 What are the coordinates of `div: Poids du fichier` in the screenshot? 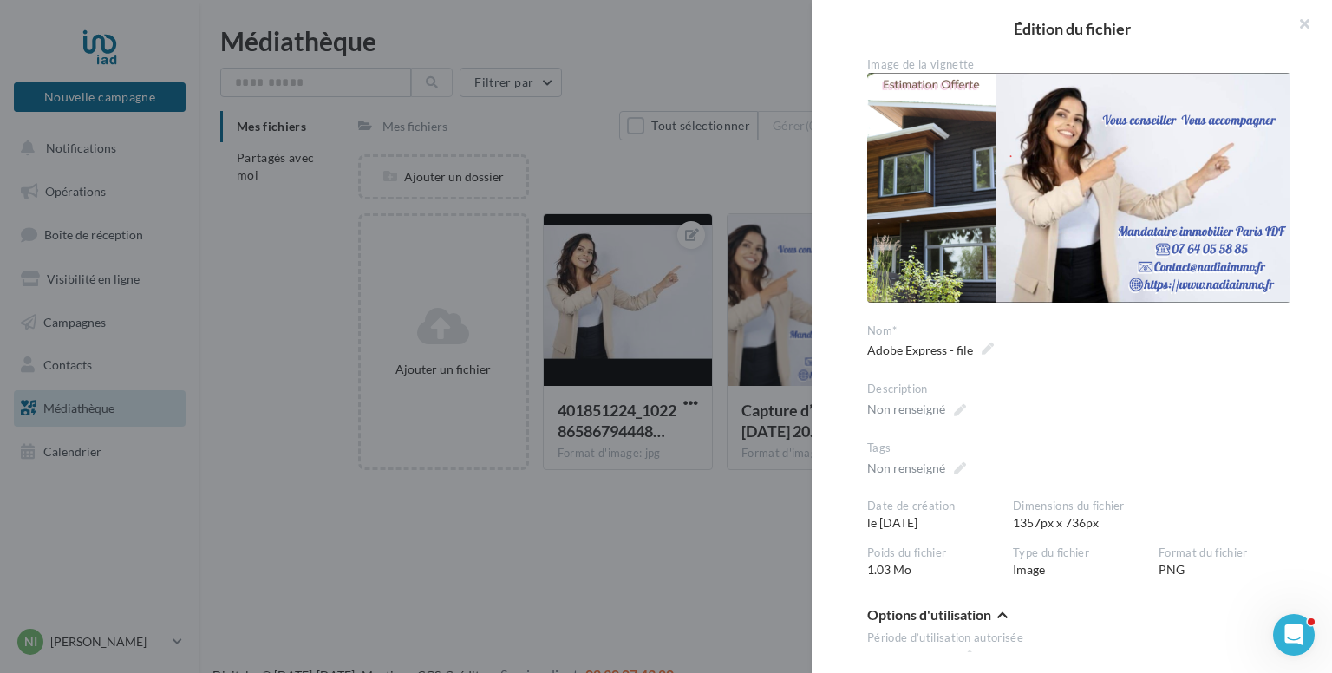 It's located at (933, 553).